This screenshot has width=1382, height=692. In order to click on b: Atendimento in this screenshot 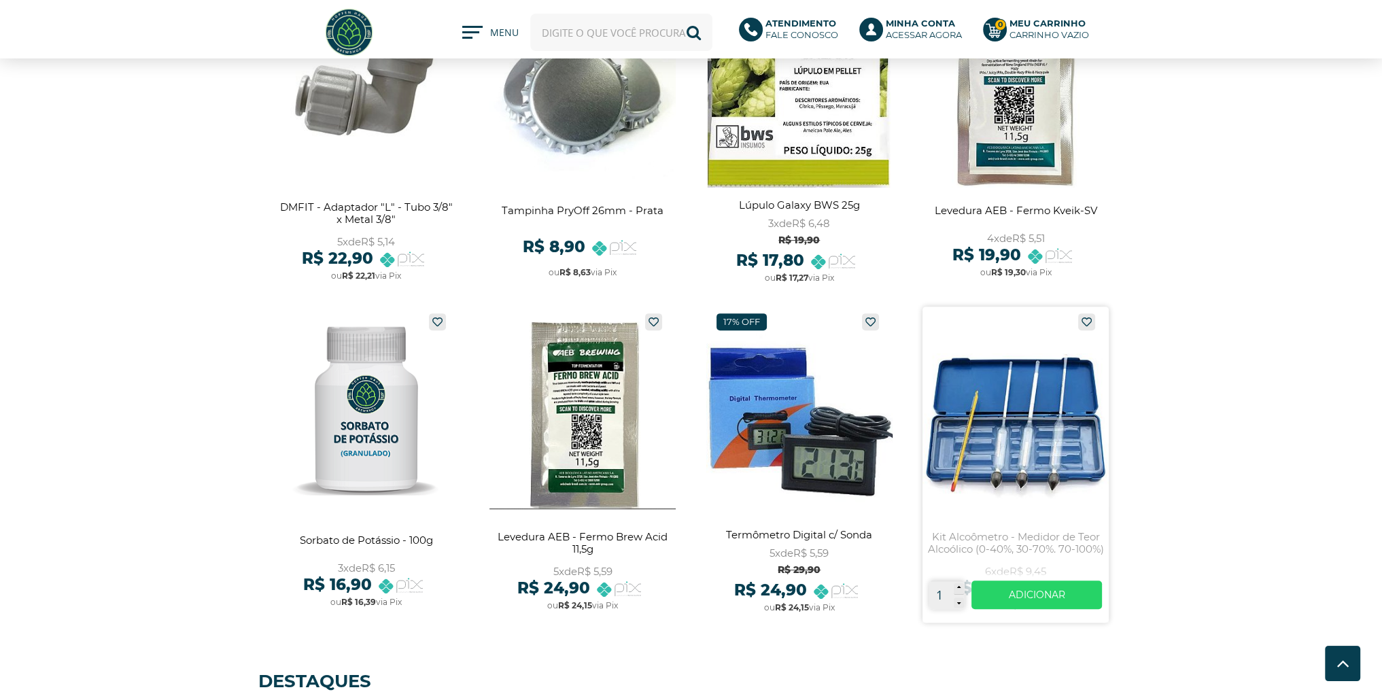, I will do `click(801, 23)`.